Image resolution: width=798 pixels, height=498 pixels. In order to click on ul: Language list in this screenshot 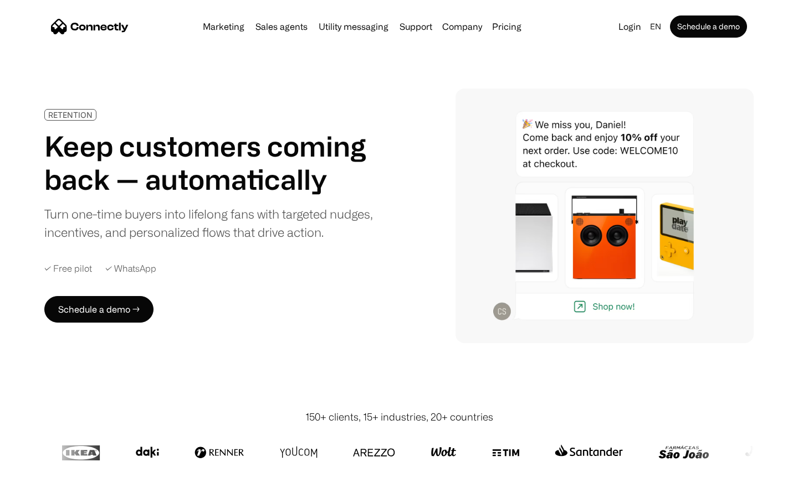, I will do `click(44, 487)`.